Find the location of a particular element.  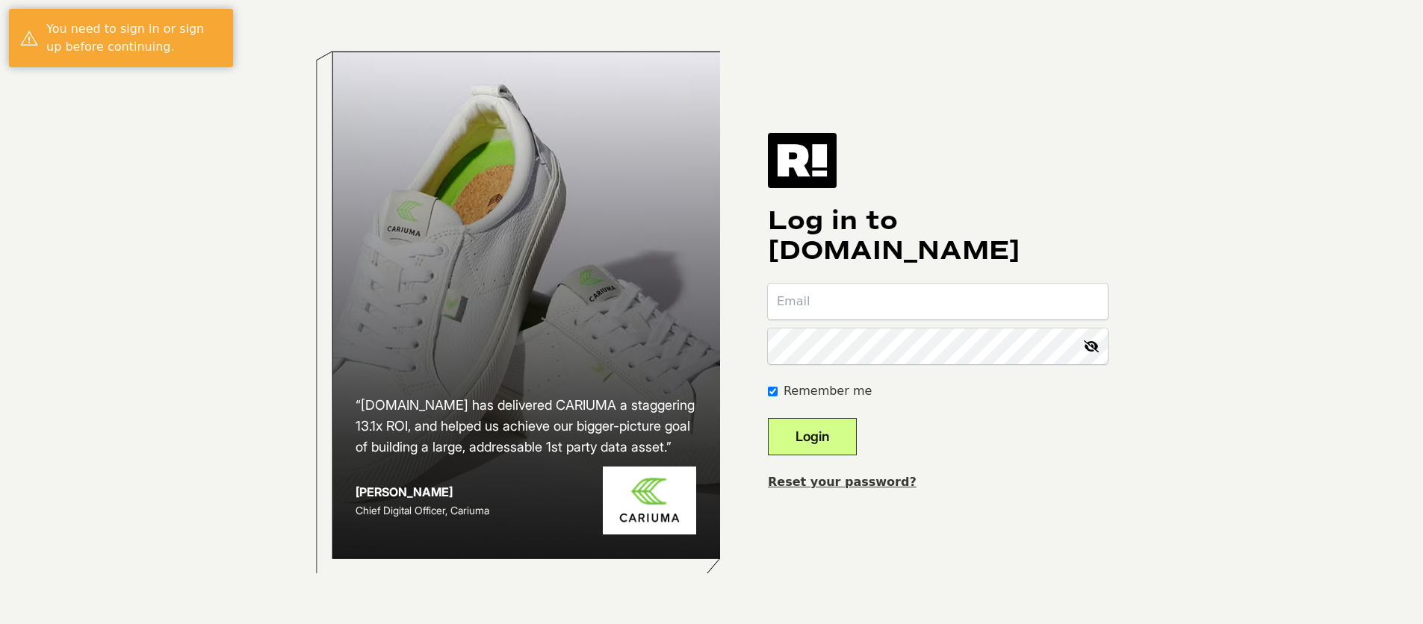

input: Email is located at coordinates (937, 302).